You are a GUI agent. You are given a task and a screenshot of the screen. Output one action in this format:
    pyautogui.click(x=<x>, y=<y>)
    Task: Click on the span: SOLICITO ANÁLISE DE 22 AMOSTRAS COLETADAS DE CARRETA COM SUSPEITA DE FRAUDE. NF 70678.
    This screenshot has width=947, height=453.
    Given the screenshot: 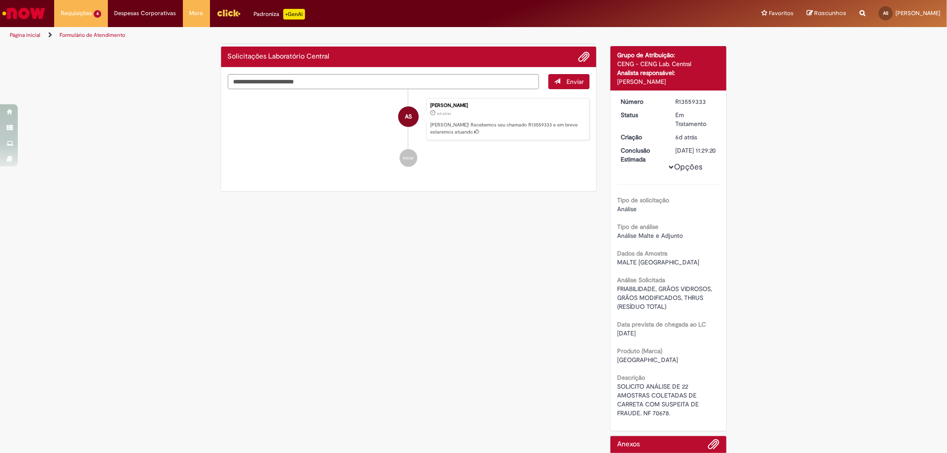 What is the action you would take?
    pyautogui.click(x=659, y=400)
    